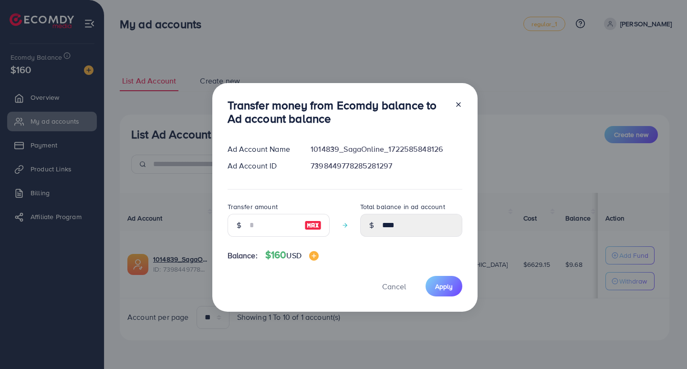 The image size is (687, 369). Describe the element at coordinates (294, 255) in the screenshot. I see `span: USD` at that location.